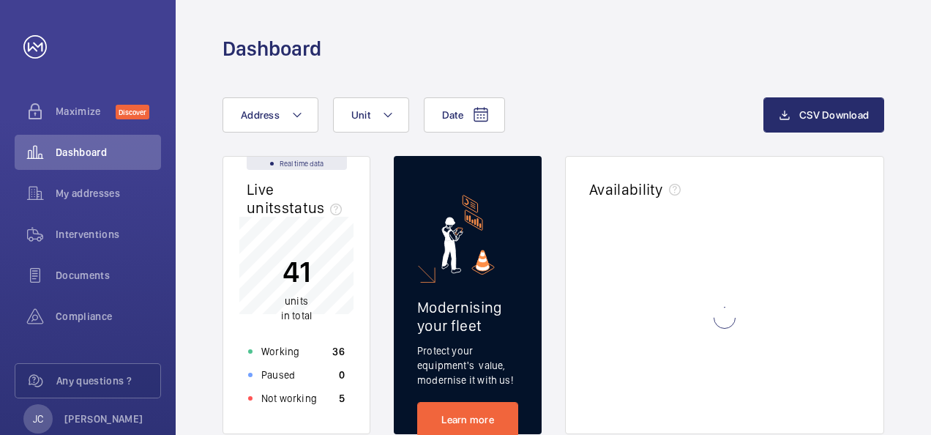 The width and height of the screenshot is (931, 435). I want to click on button: Unit, so click(371, 115).